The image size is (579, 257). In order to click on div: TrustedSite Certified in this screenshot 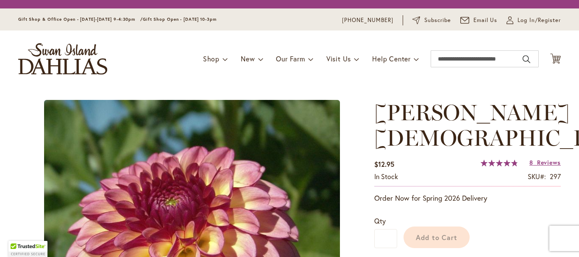, I will do `click(28, 249)`.